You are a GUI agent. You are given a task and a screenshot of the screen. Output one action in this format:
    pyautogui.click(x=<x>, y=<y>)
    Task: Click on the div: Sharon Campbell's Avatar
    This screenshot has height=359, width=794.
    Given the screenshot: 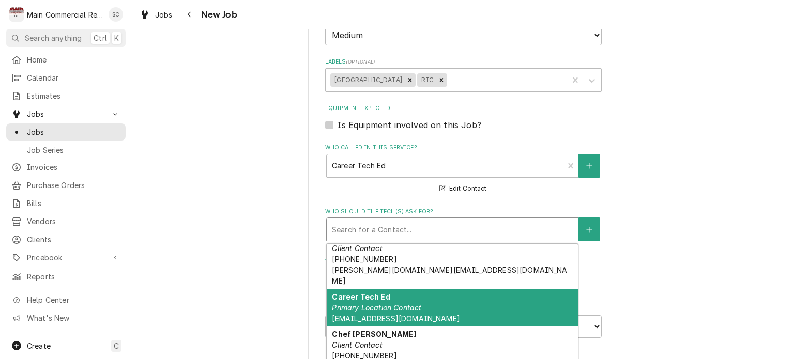 What is the action you would take?
    pyautogui.click(x=116, y=14)
    